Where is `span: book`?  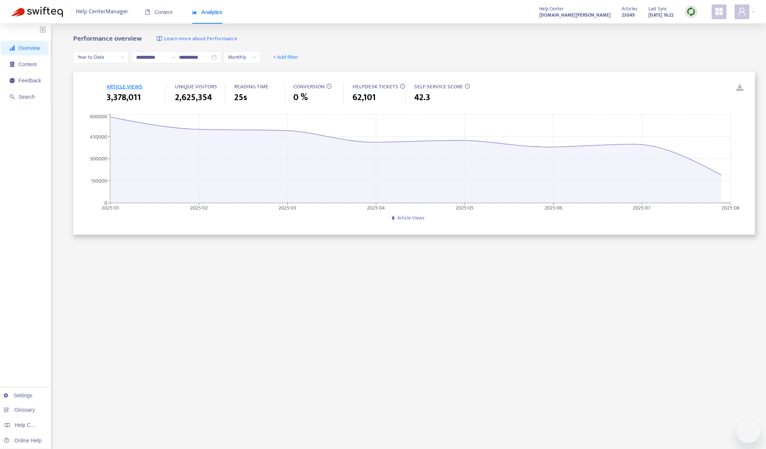
span: book is located at coordinates (148, 12).